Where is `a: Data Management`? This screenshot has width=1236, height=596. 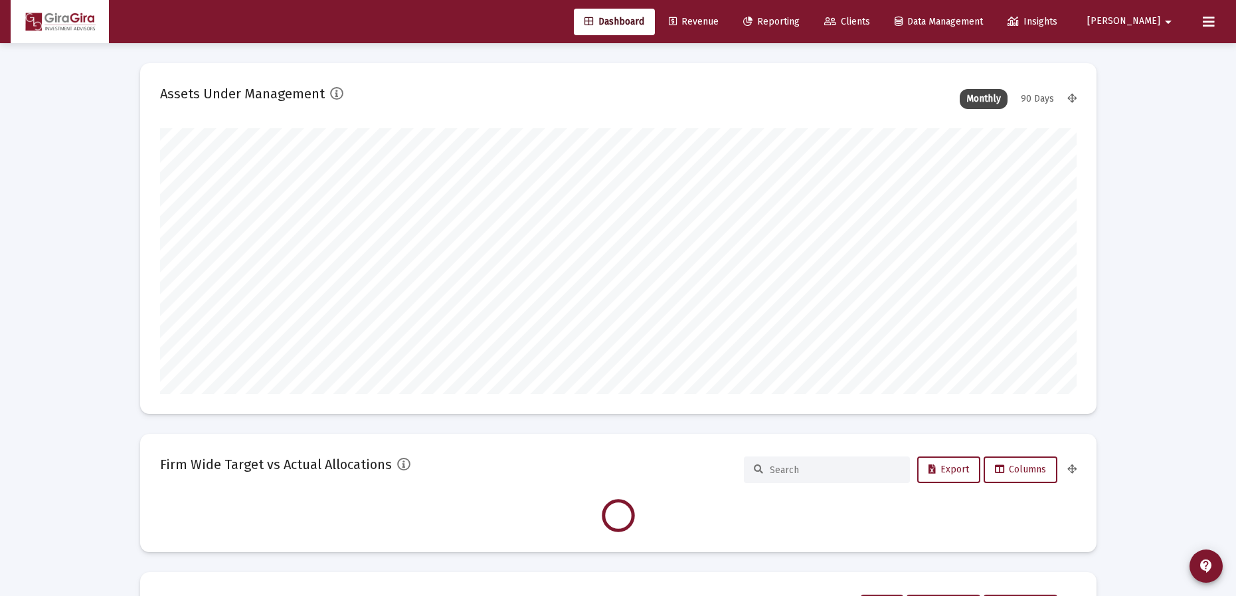
a: Data Management is located at coordinates (939, 22).